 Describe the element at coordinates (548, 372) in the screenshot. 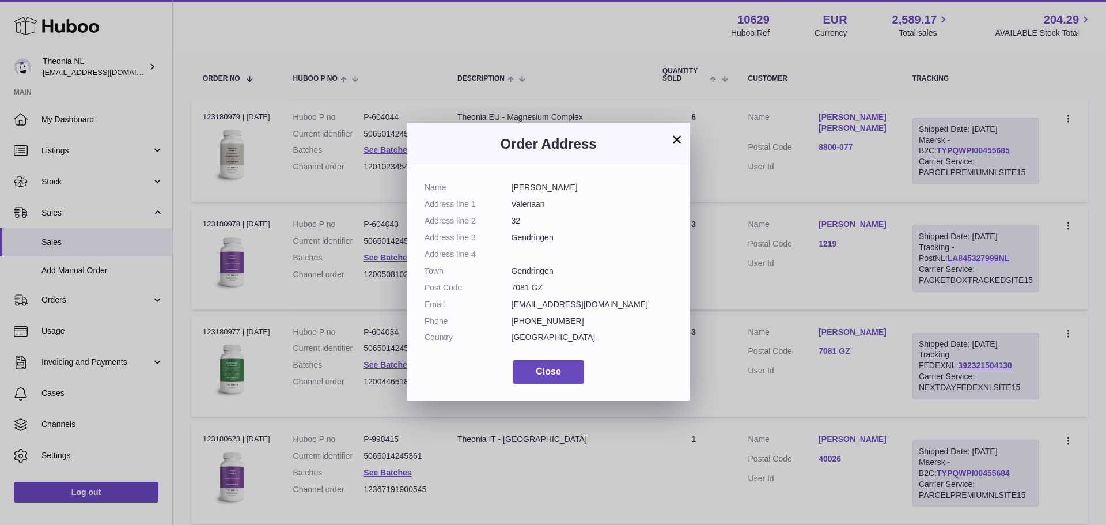

I see `button: Close` at that location.